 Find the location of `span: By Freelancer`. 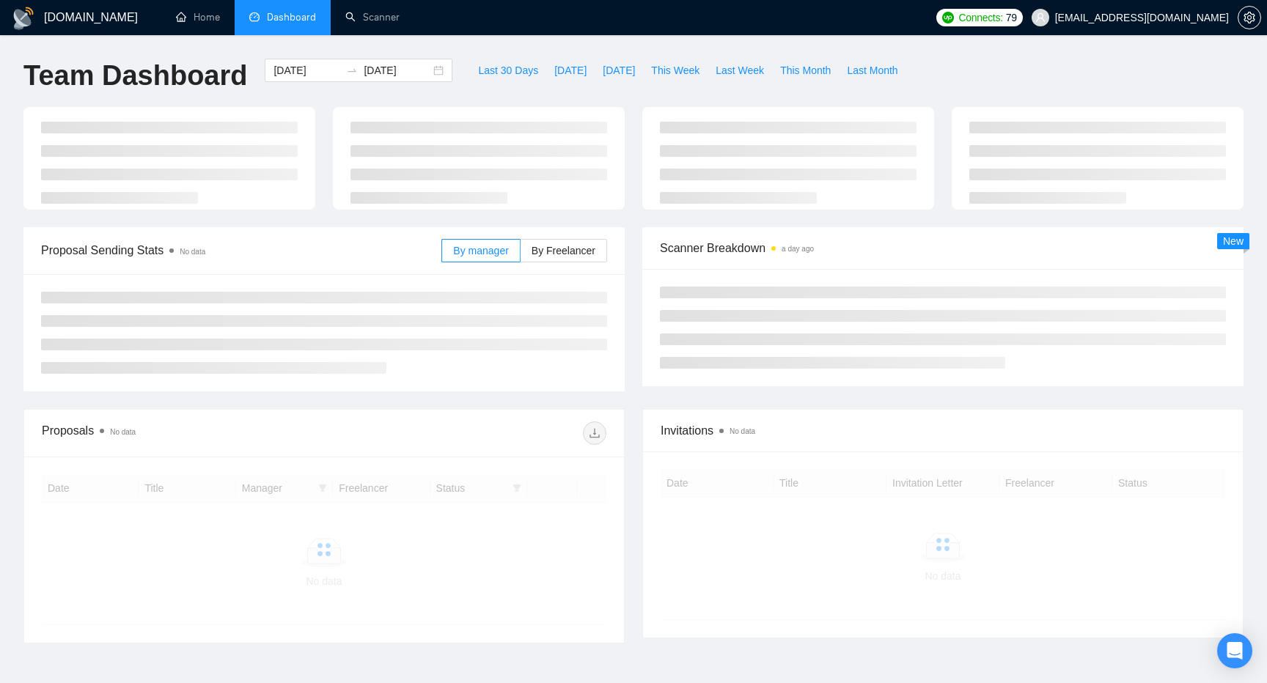

span: By Freelancer is located at coordinates (563, 251).